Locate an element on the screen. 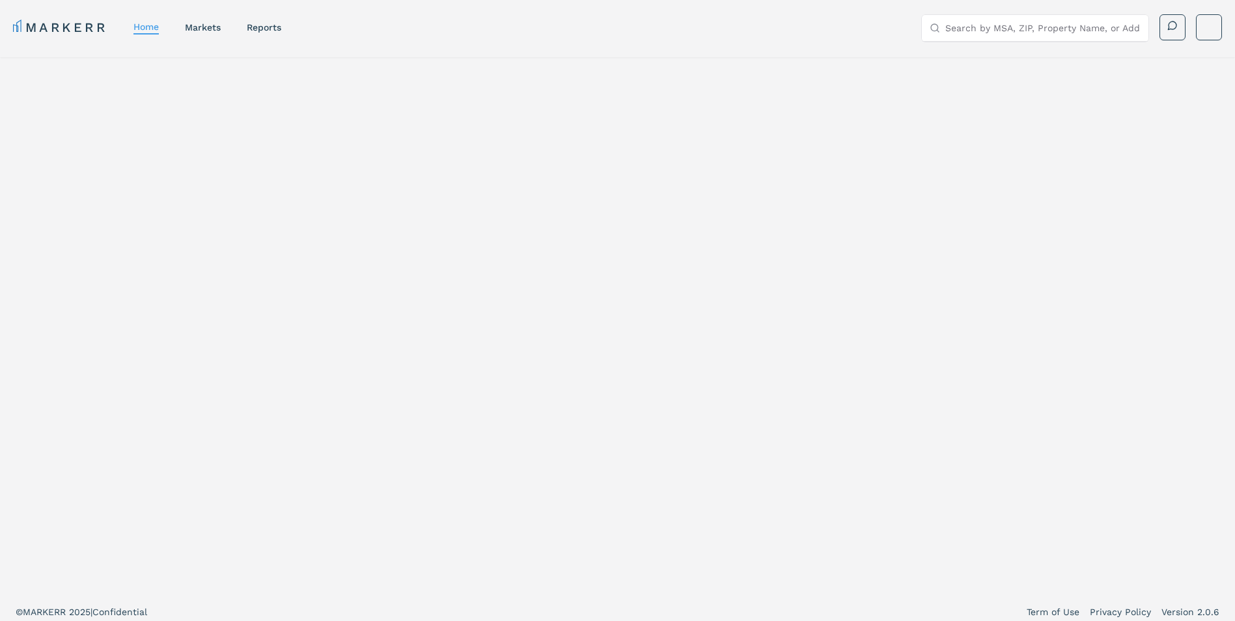 The height and width of the screenshot is (621, 1235). a: home is located at coordinates (146, 27).